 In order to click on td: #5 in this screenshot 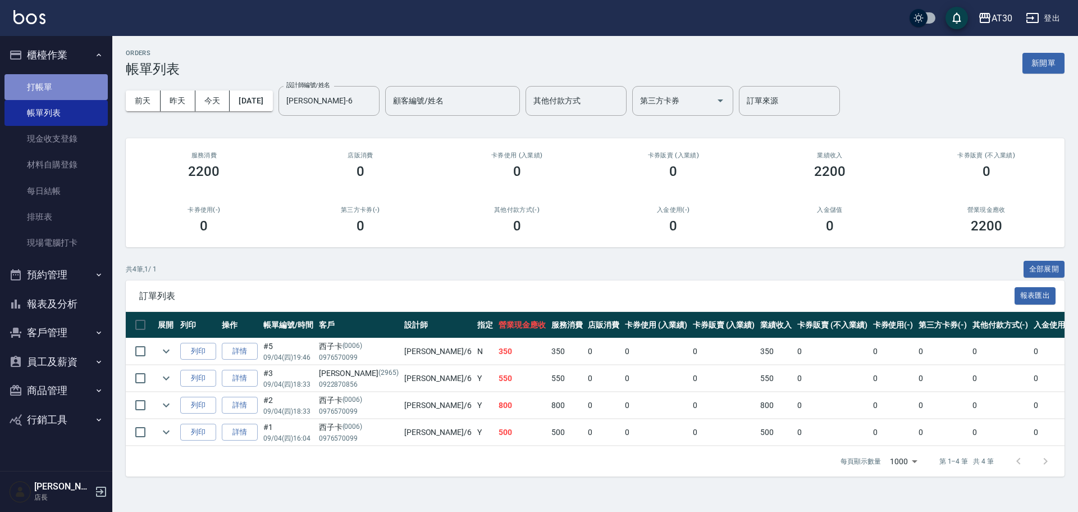, I will do `click(288, 351)`.